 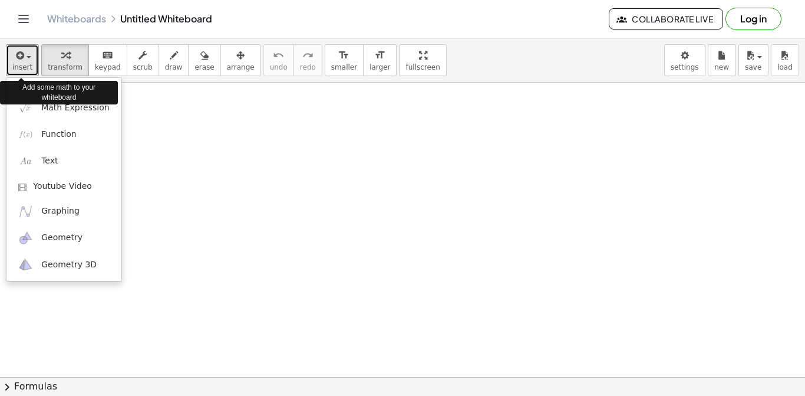 What do you see at coordinates (344, 60) in the screenshot?
I see `button: format_sizesmaller` at bounding box center [344, 60].